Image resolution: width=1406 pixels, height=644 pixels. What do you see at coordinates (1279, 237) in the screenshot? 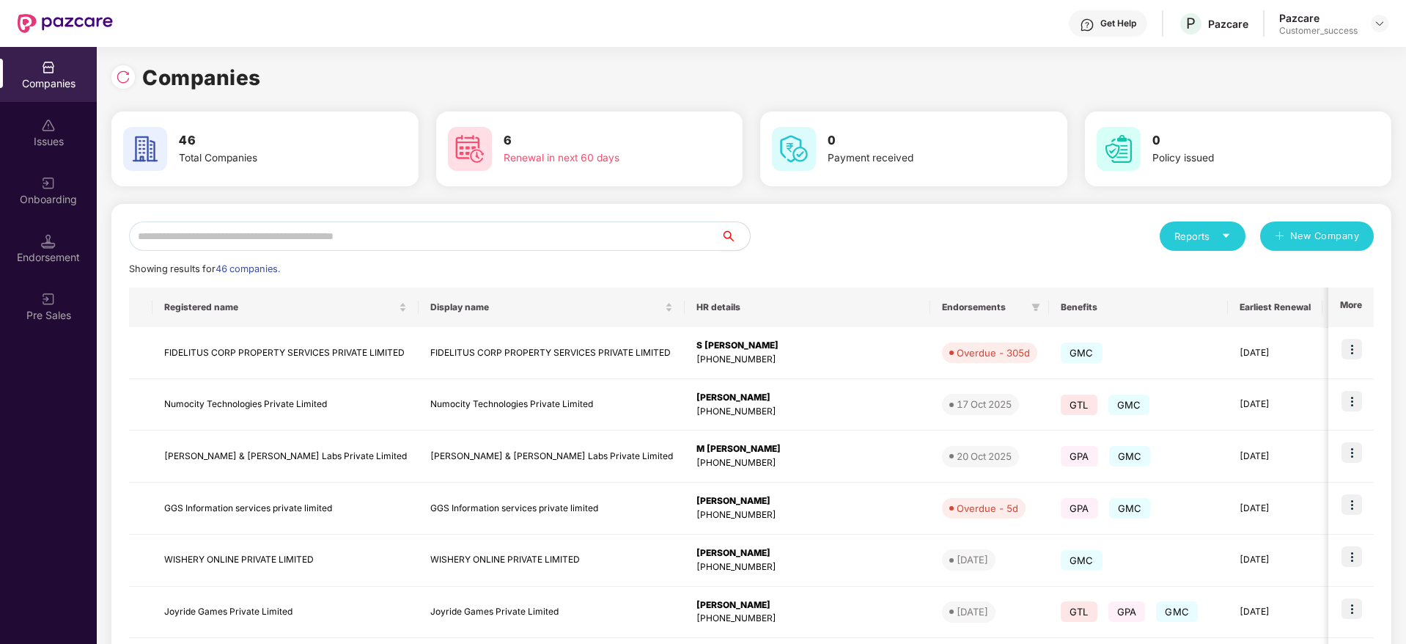
I see `span: plus` at bounding box center [1279, 237].